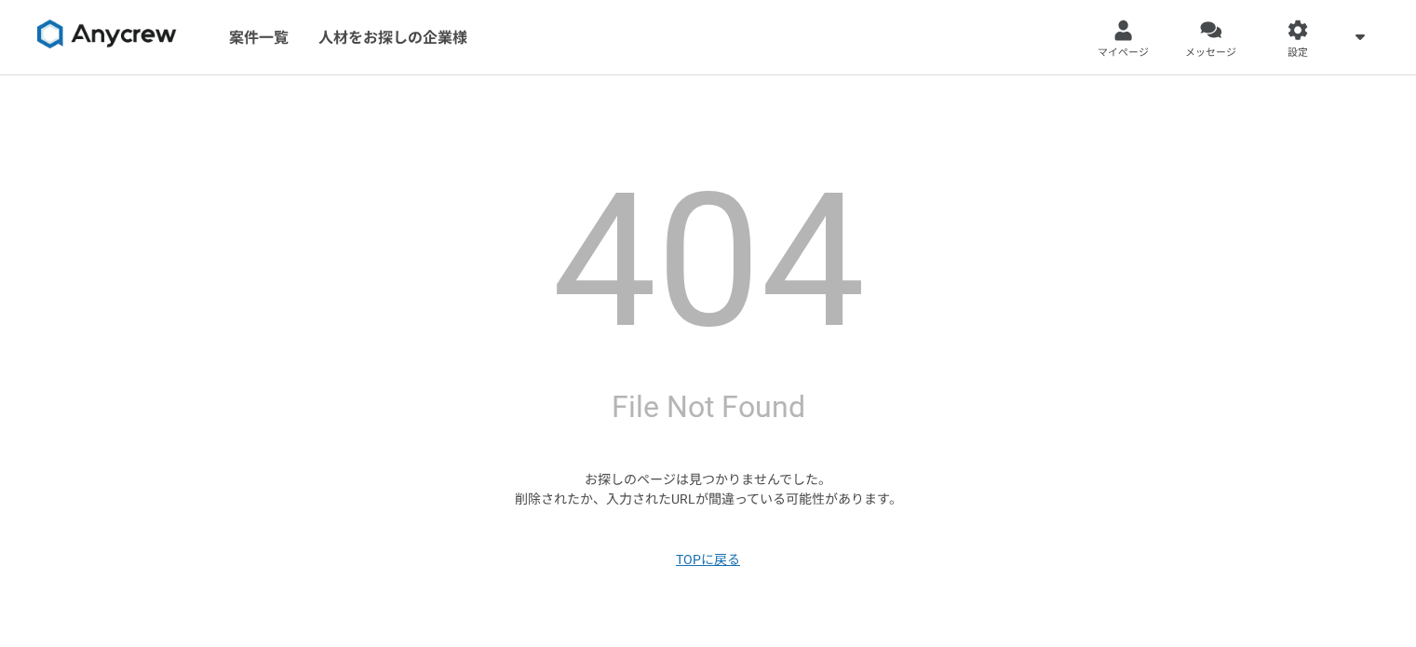 Image resolution: width=1416 pixels, height=647 pixels. What do you see at coordinates (1297, 53) in the screenshot?
I see `span: 設定` at bounding box center [1297, 53].